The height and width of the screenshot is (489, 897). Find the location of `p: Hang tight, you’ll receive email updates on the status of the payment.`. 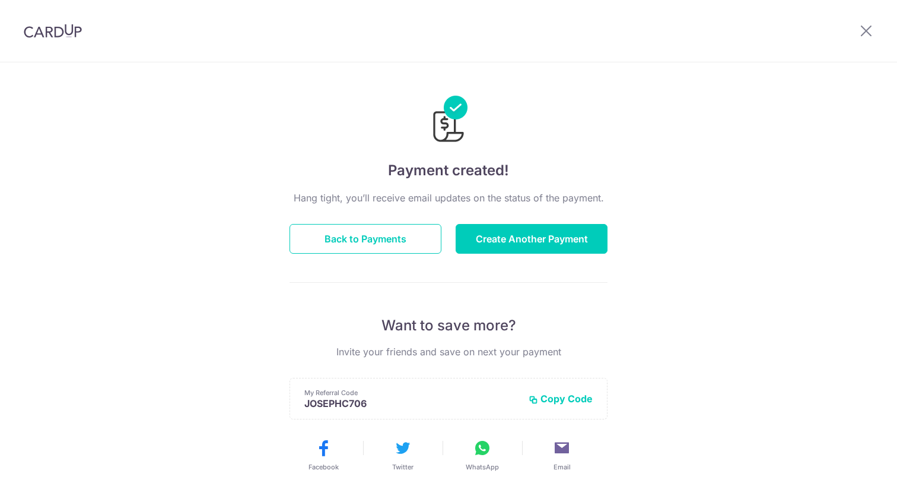

p: Hang tight, you’ll receive email updates on the status of the payment. is located at coordinates (449, 198).